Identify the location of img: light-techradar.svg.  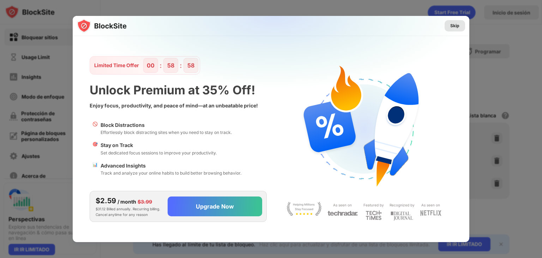
(343, 213).